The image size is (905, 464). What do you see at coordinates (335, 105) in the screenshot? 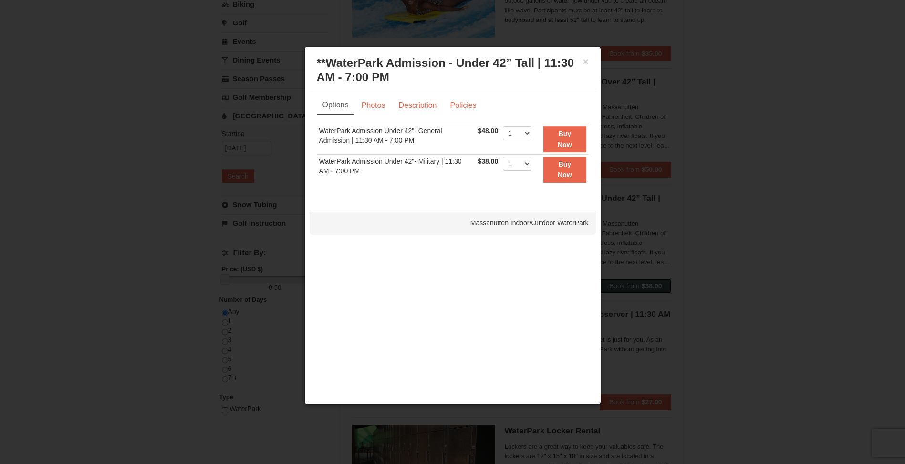
I see `a: Options` at bounding box center [335, 105].